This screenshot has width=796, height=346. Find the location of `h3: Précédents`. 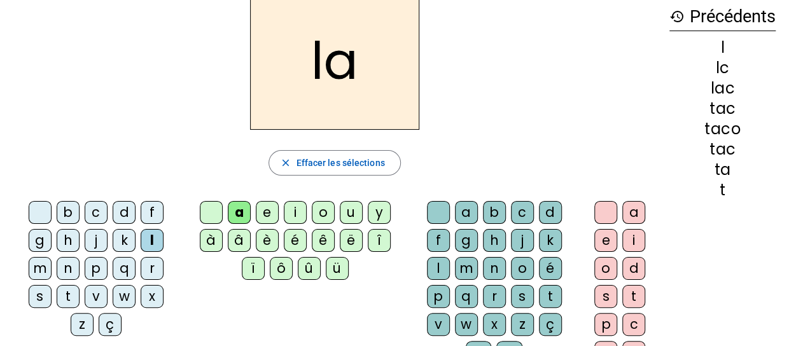

h3: Précédents is located at coordinates (722, 17).